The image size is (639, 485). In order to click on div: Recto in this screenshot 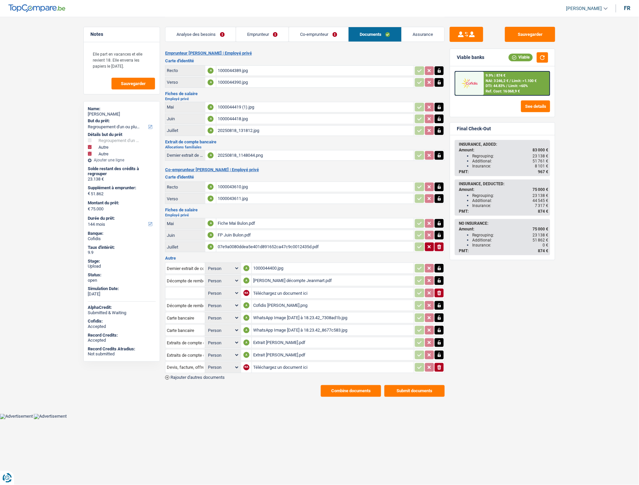, I will do `click(185, 70)`.